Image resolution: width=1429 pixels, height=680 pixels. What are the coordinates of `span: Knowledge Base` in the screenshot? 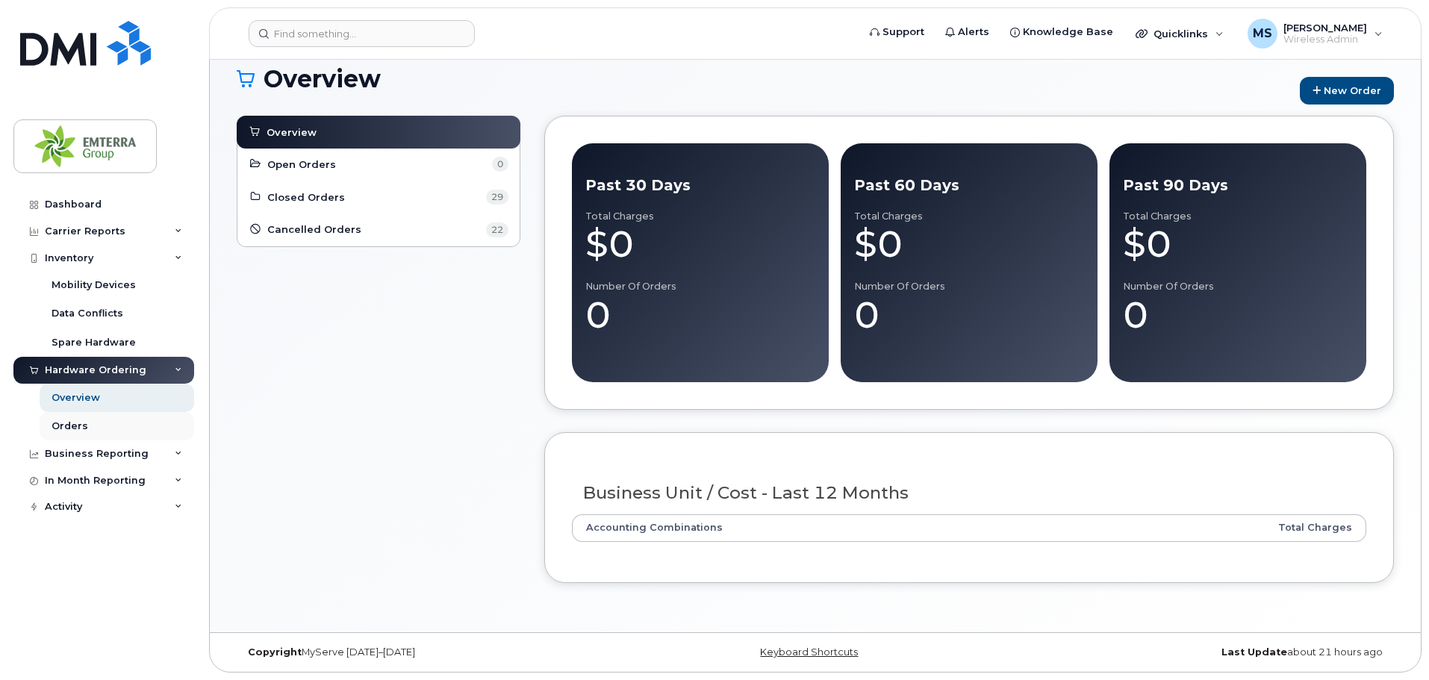 It's located at (1068, 32).